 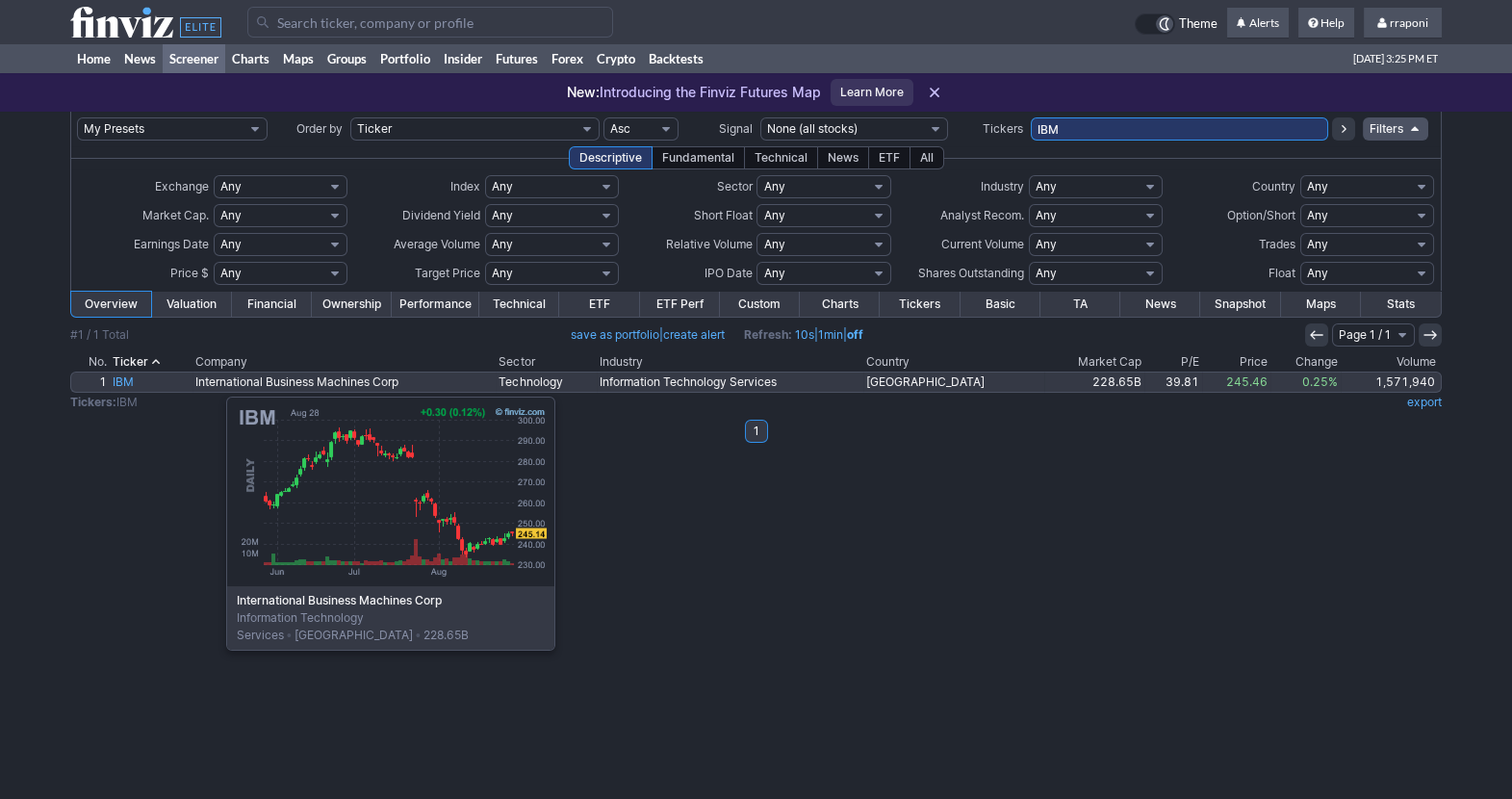 What do you see at coordinates (769, 334) in the screenshot?
I see `b: Refresh:` at bounding box center [769, 334].